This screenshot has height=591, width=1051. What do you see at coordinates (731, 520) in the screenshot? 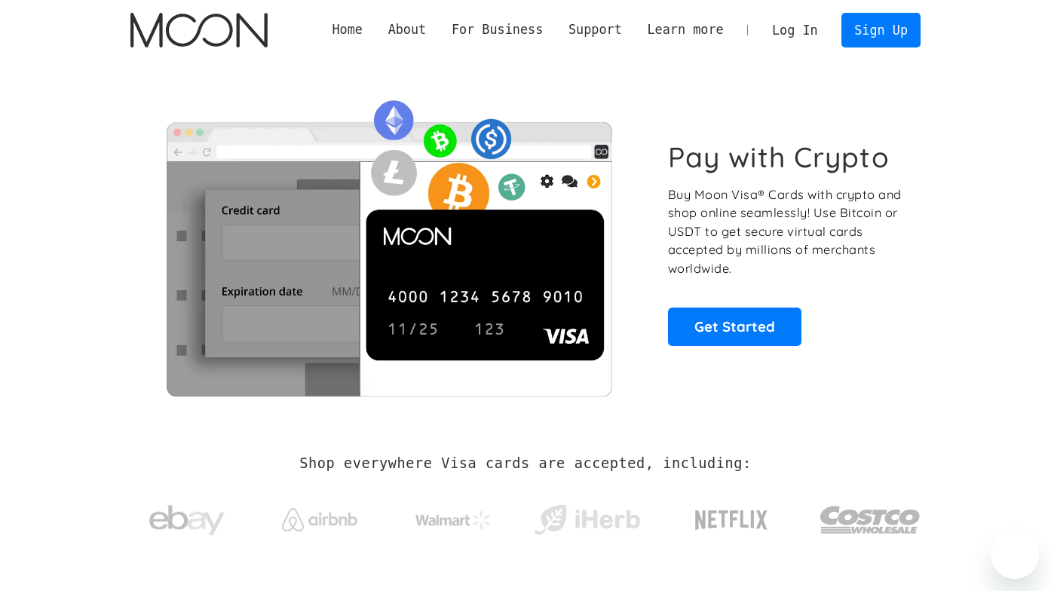
I see `img: Netflix` at bounding box center [731, 520].